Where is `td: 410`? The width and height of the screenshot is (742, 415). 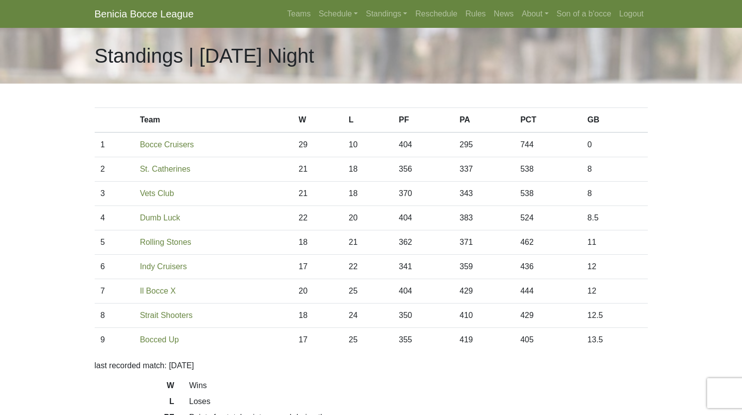
td: 410 is located at coordinates (484, 316).